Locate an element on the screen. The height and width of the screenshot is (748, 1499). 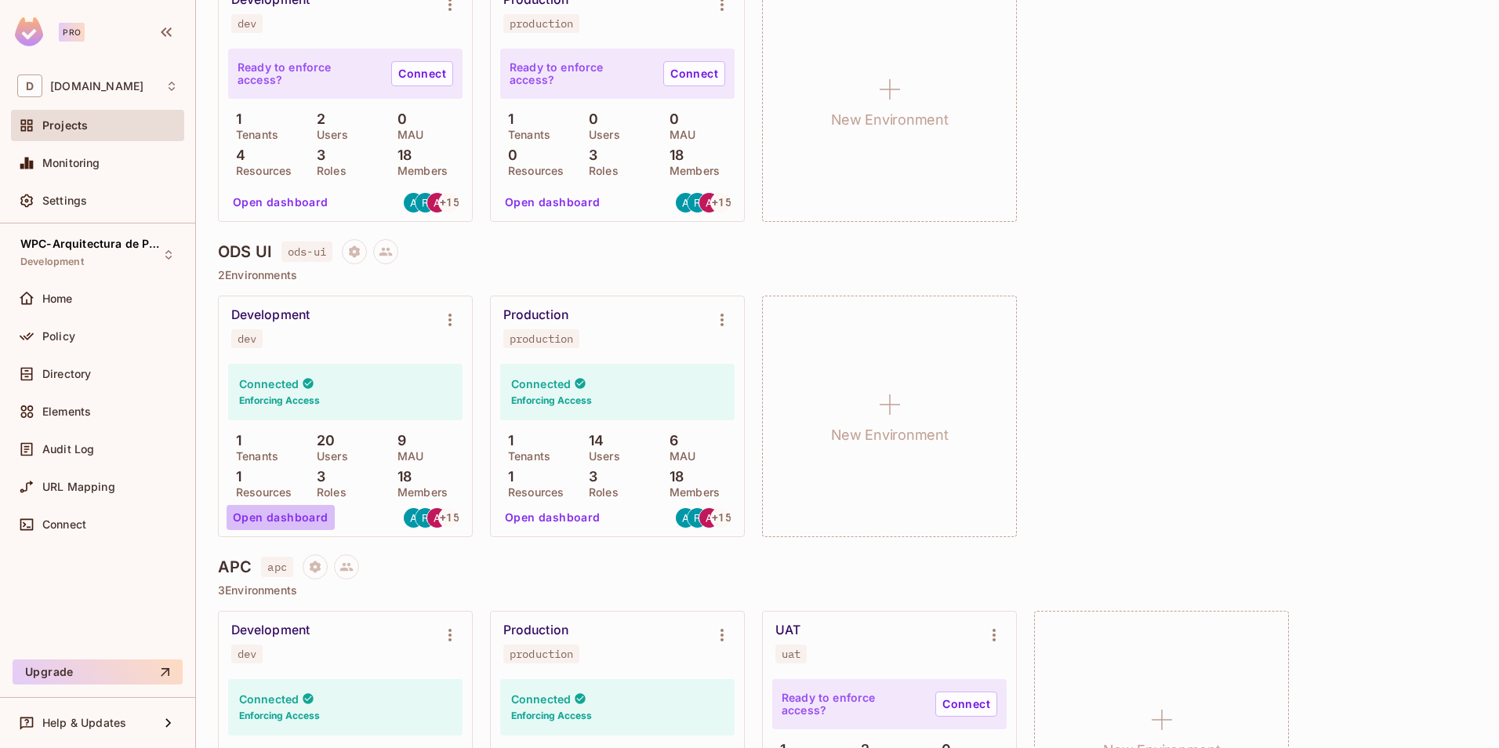
div: Pro is located at coordinates (71, 32).